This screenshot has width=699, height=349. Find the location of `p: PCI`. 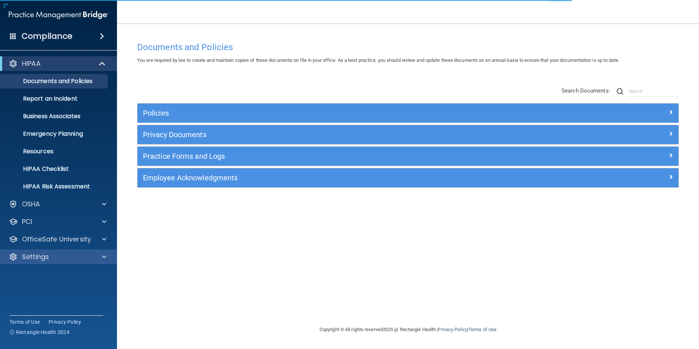

p: PCI is located at coordinates (27, 222).